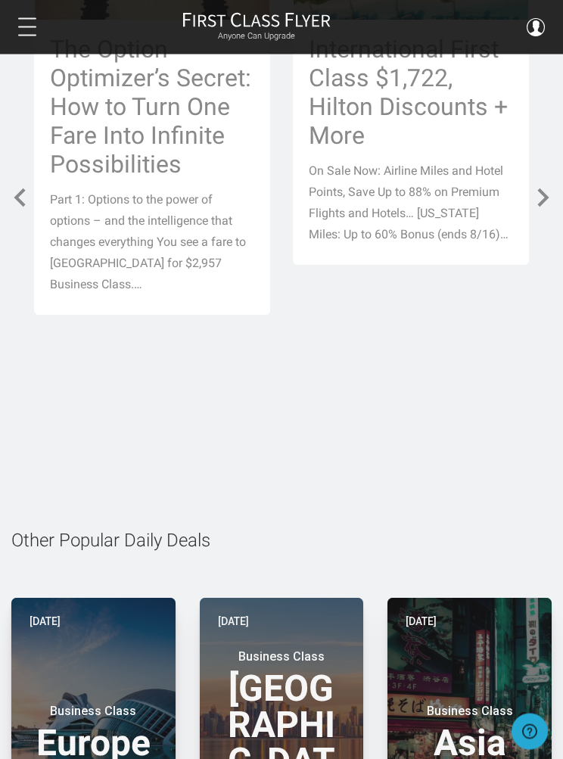 This screenshot has width=563, height=759. What do you see at coordinates (152, 243) in the screenshot?
I see `p: Part 1: Options to the power of options – and the intelligence that changes everything You see a ...` at bounding box center [152, 243].